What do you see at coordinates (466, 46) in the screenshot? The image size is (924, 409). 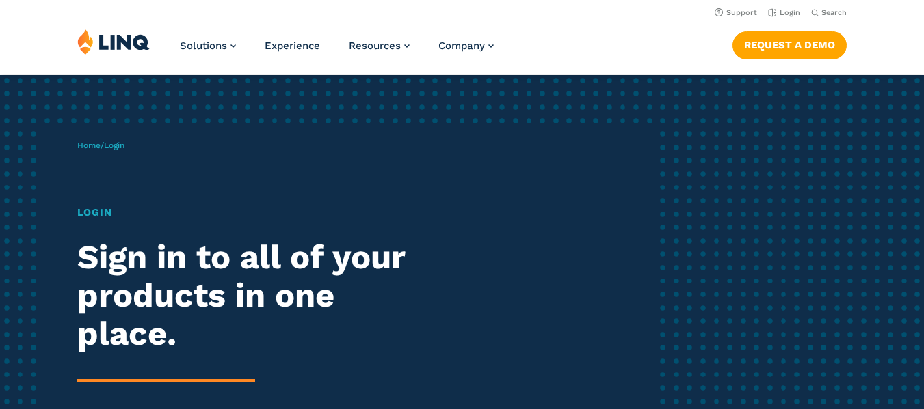 I see `a: Company` at bounding box center [466, 46].